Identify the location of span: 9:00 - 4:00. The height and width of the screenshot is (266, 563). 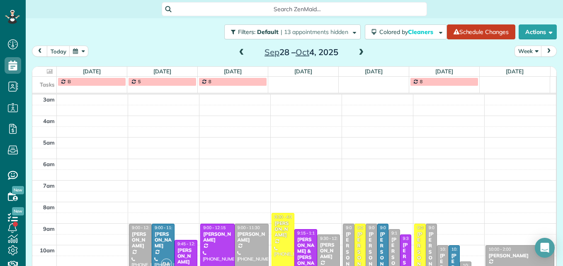
(427, 227).